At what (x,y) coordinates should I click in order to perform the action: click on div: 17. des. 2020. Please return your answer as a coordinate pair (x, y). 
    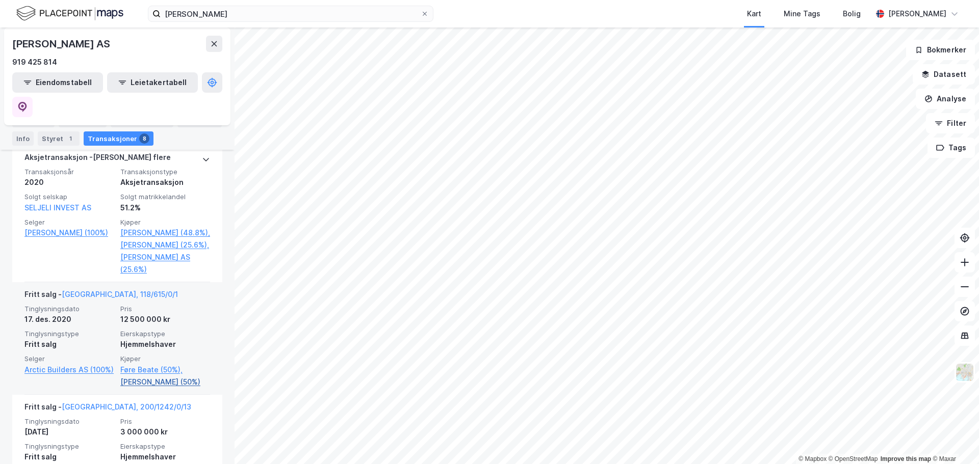
    Looking at the image, I should click on (69, 320).